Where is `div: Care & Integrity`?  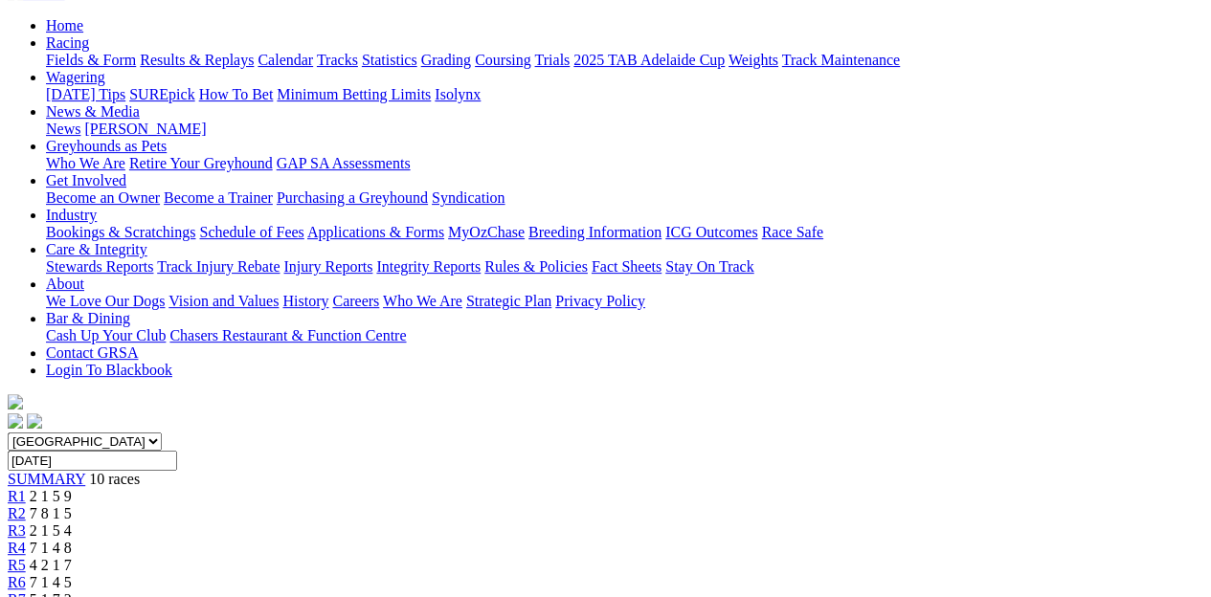 div: Care & Integrity is located at coordinates (624, 267).